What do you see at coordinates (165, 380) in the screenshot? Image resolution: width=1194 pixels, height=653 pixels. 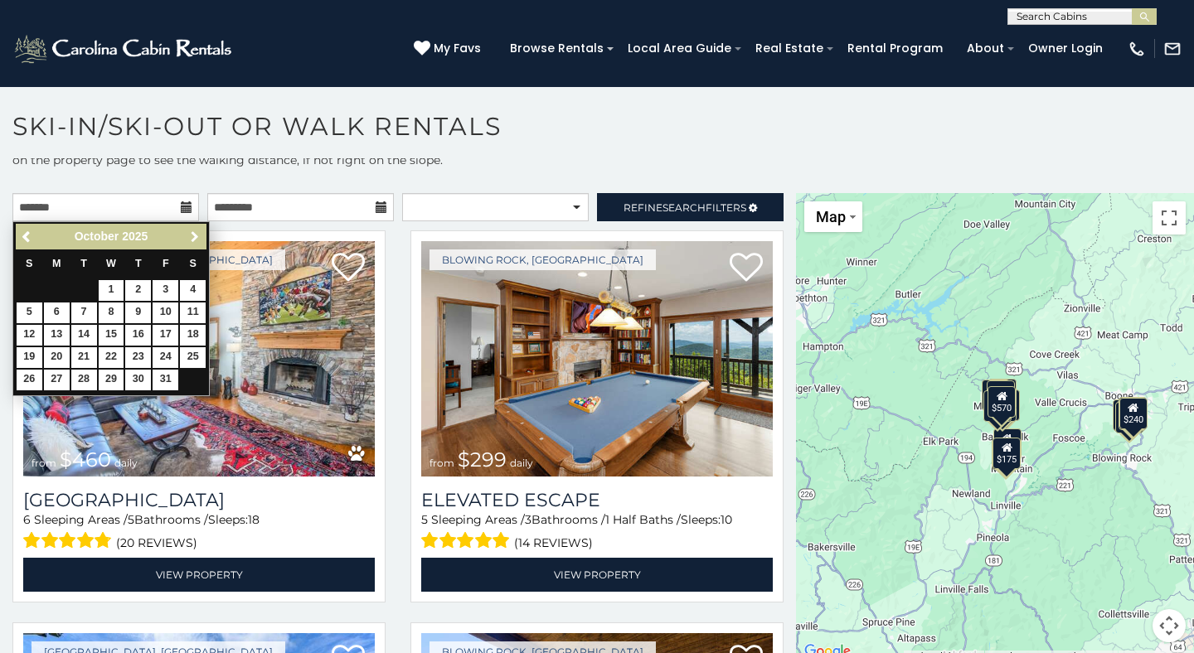 I see `a: 31` at bounding box center [165, 380].